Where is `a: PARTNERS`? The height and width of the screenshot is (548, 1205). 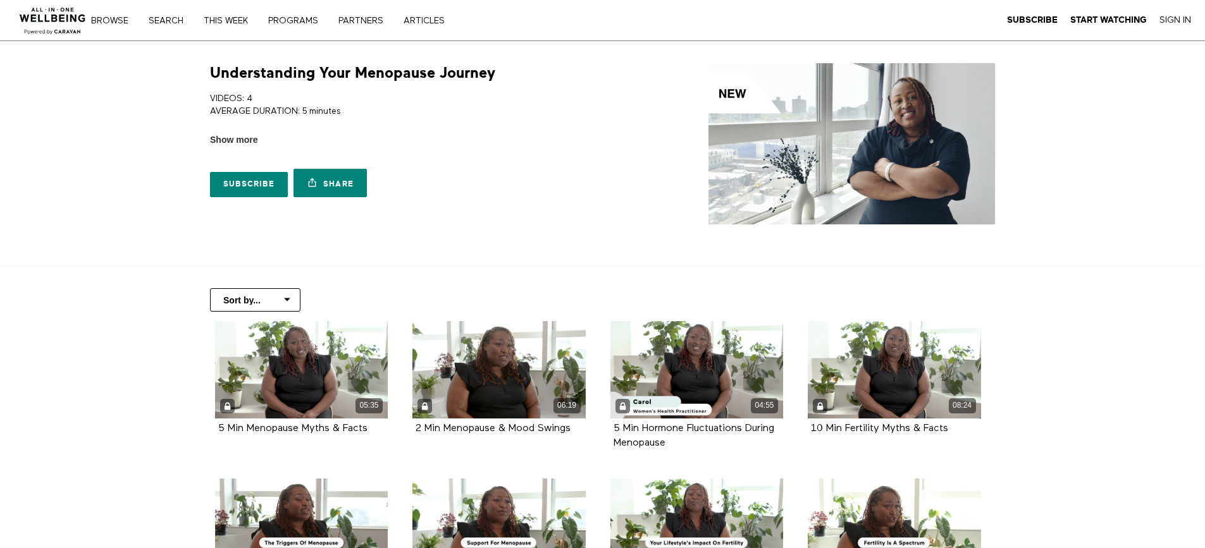
a: PARTNERS is located at coordinates (365, 21).